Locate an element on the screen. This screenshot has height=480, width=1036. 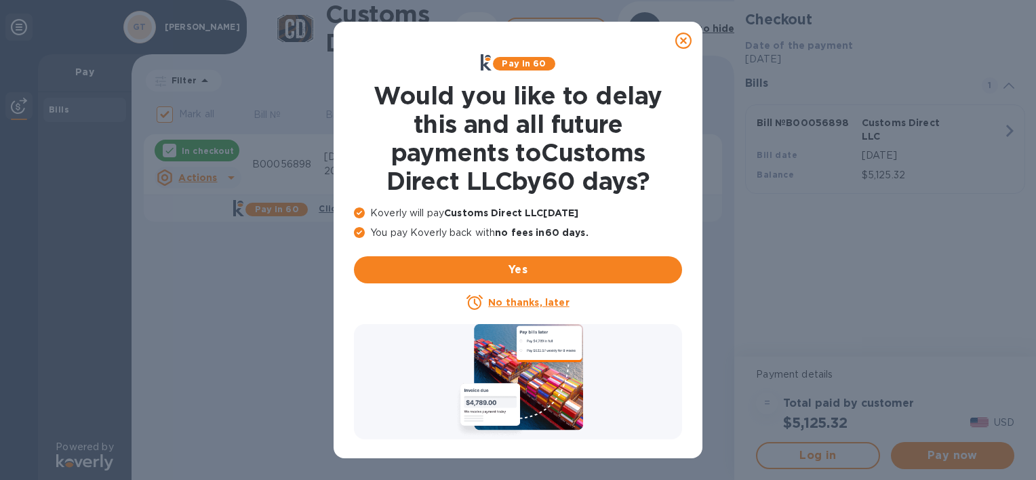
h1: Would you like to delay this and all future payments to Customs Direct LLC by 60 days ? is located at coordinates (518, 138).